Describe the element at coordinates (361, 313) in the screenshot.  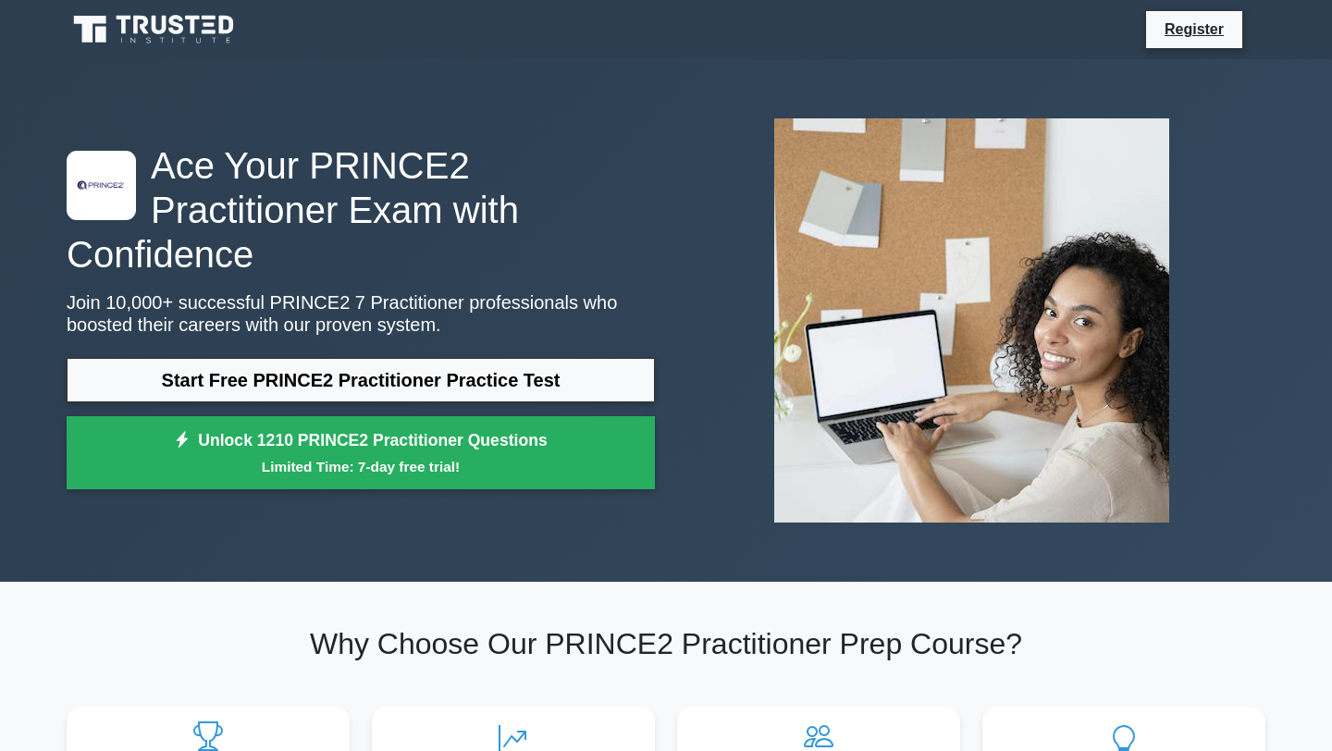
I see `p: Join 10,000+ successful PRINCE2 7 Practitioner professionals who boosted their careers with our p...` at that location.